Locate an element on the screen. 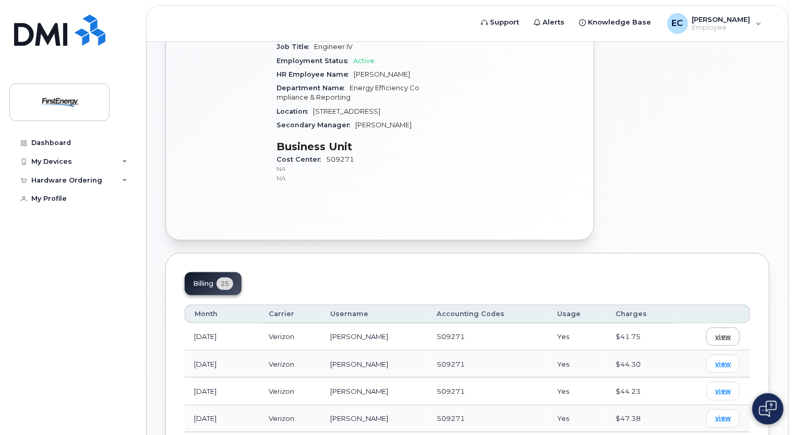  span: Active is located at coordinates (364, 61).